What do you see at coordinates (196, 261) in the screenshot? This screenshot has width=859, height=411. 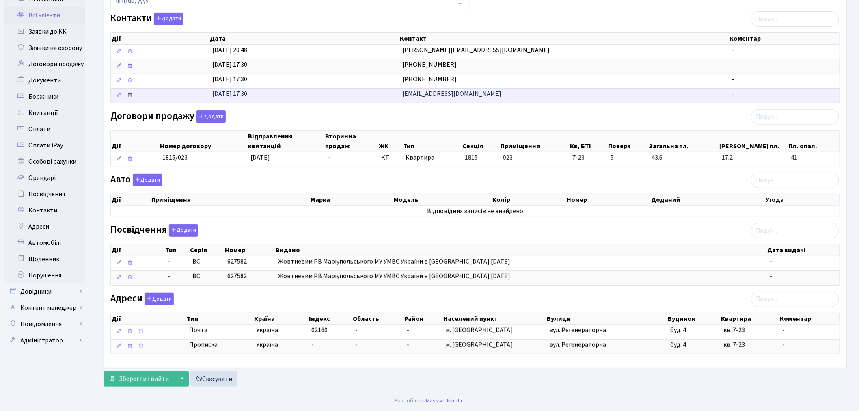 I see `span: ВС` at bounding box center [196, 261].